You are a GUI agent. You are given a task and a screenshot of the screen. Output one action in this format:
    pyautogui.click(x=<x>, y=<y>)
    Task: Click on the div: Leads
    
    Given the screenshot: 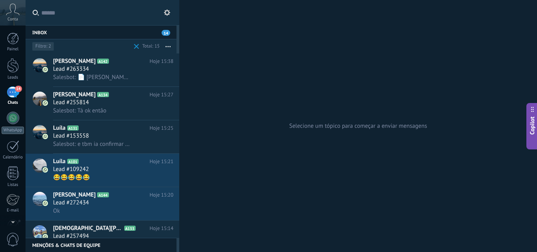 What is the action you would take?
    pyautogui.click(x=13, y=77)
    